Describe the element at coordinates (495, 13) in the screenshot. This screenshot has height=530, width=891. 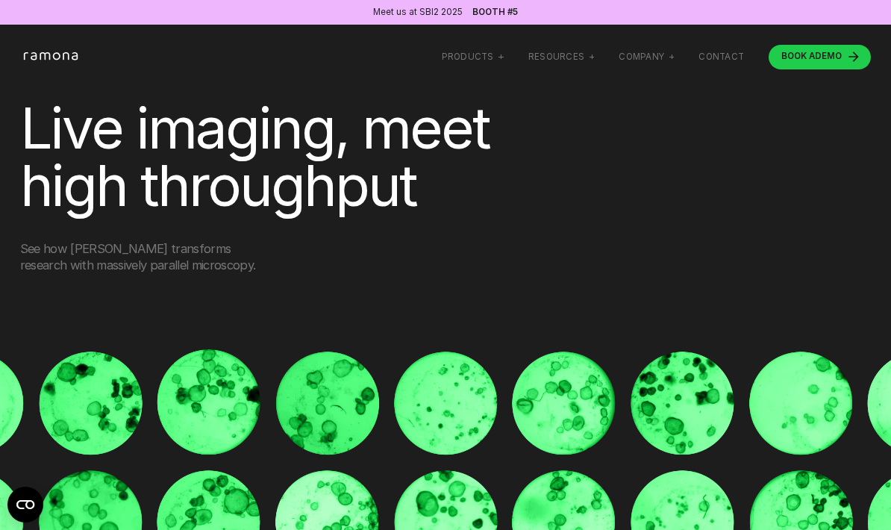
I see `div: Booth #5` at that location.